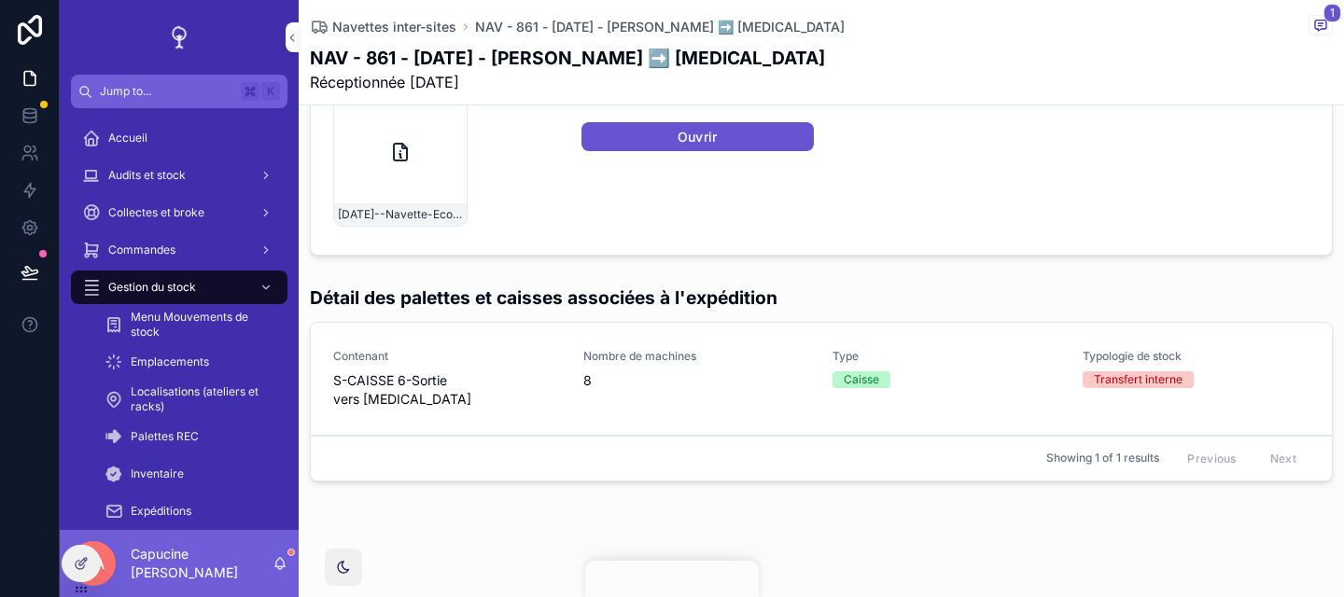 The width and height of the screenshot is (1344, 597). What do you see at coordinates (179, 138) in the screenshot?
I see `a: Accueil` at bounding box center [179, 138].